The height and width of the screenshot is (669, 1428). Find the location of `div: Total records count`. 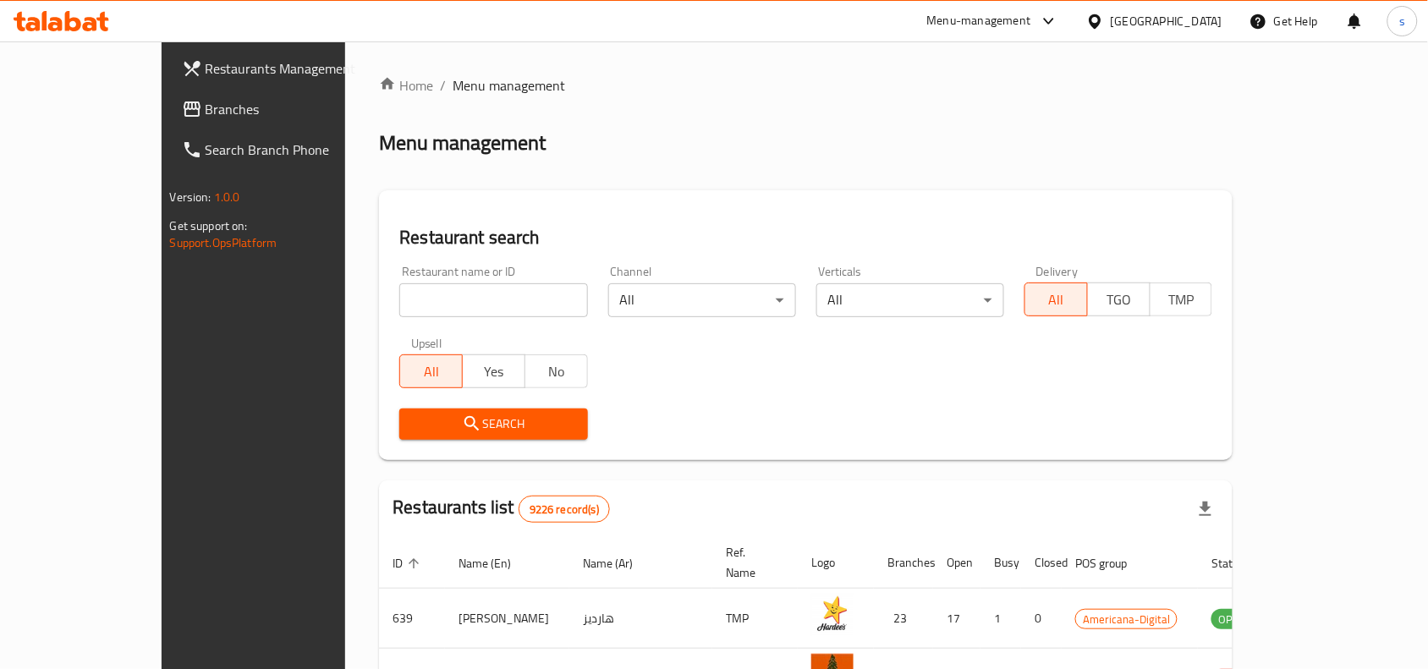

div: Total records count is located at coordinates (564, 509).